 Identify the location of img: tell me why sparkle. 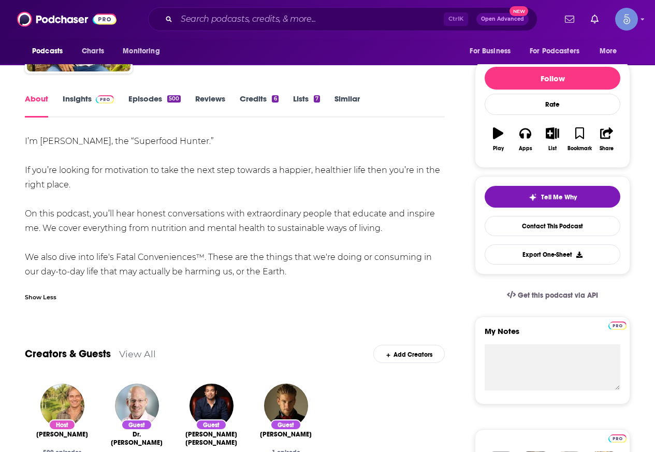
(533, 197).